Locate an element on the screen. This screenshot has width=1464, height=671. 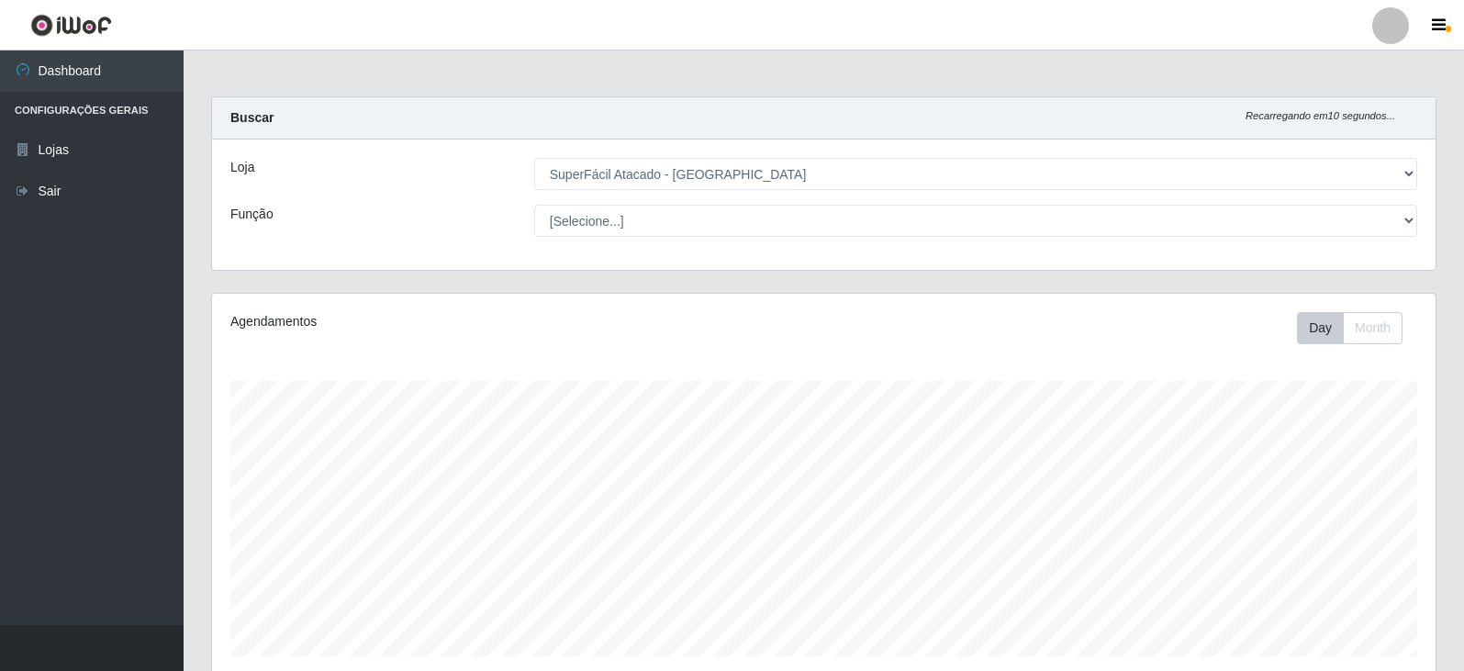
label: Loja is located at coordinates (242, 167).